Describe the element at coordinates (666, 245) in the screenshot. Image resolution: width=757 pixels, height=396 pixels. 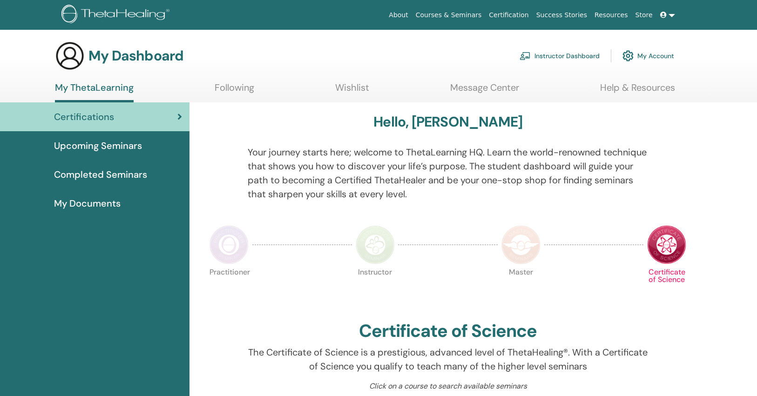
I see `img: Certificate of Science` at that location.